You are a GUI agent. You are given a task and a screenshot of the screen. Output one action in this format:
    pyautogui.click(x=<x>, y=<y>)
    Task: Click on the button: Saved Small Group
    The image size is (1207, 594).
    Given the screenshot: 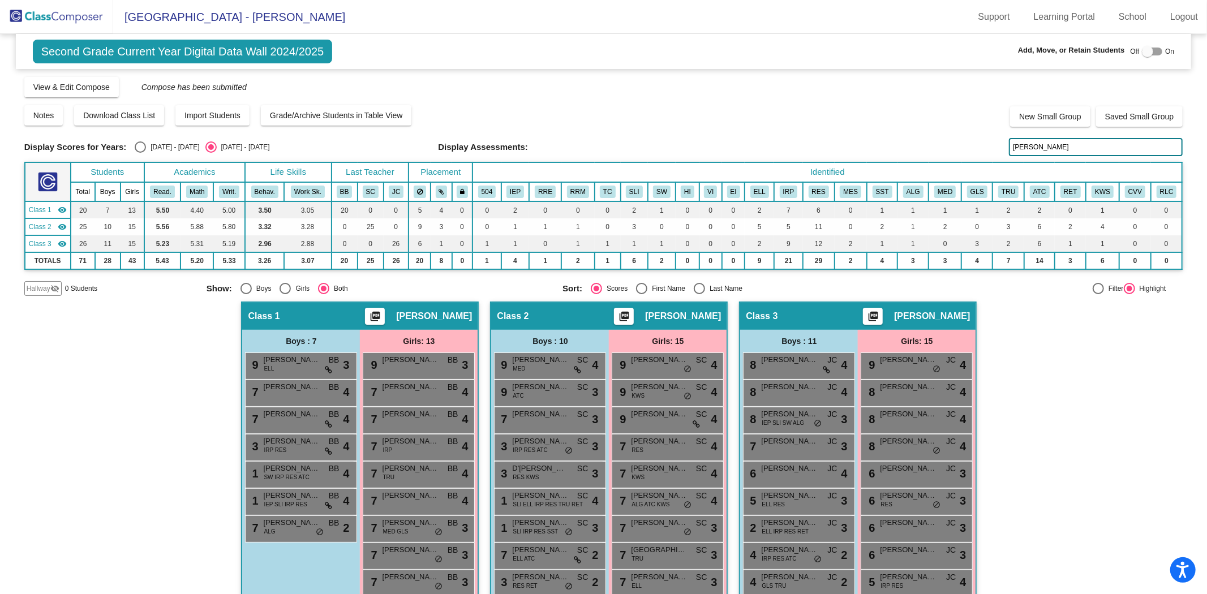 What is the action you would take?
    pyautogui.click(x=1139, y=117)
    